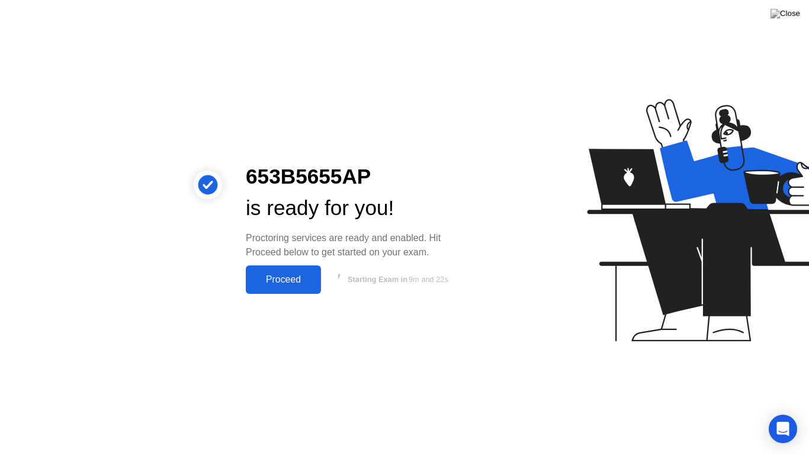 The height and width of the screenshot is (455, 809). Describe the element at coordinates (785, 14) in the screenshot. I see `img: Close` at that location.